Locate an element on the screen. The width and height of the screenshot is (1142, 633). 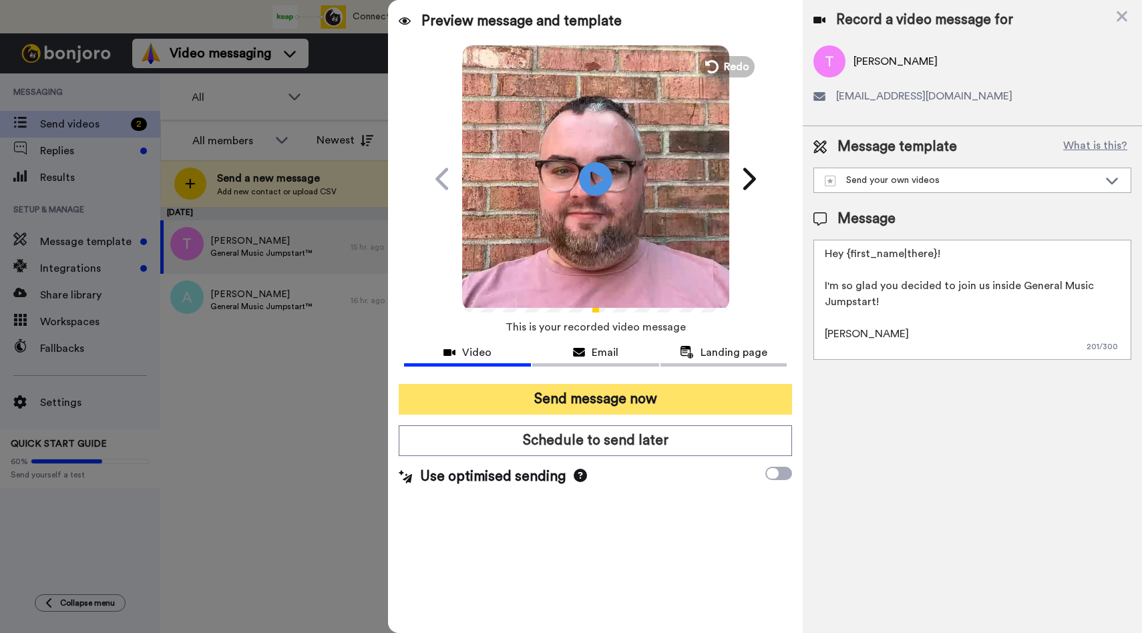
button: What is this? is located at coordinates (1095, 147).